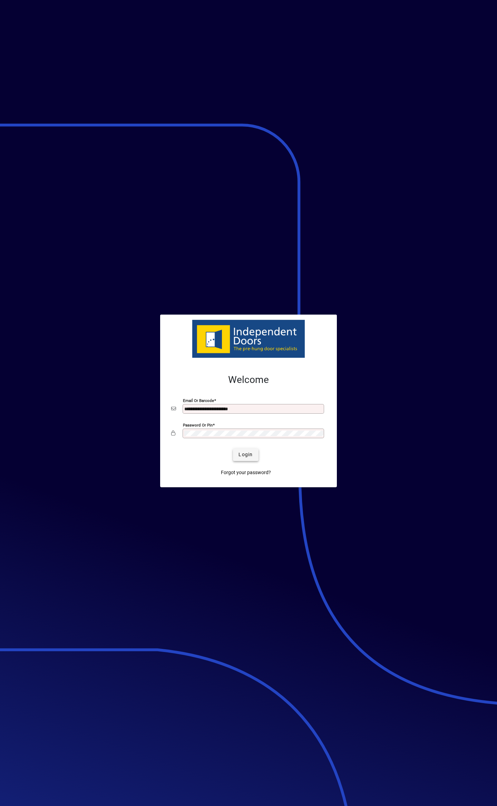 Image resolution: width=497 pixels, height=806 pixels. What do you see at coordinates (198, 425) in the screenshot?
I see `mat-label: Password or Pin` at bounding box center [198, 425].